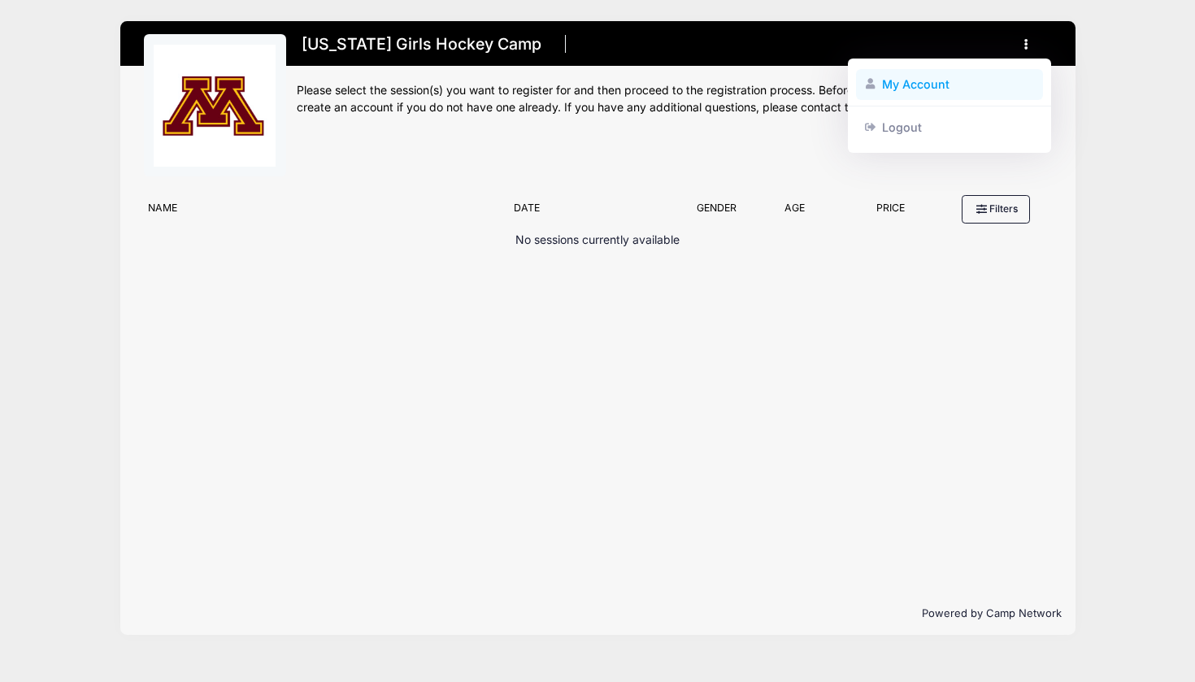  What do you see at coordinates (323, 212) in the screenshot?
I see `div: Name` at bounding box center [323, 212].